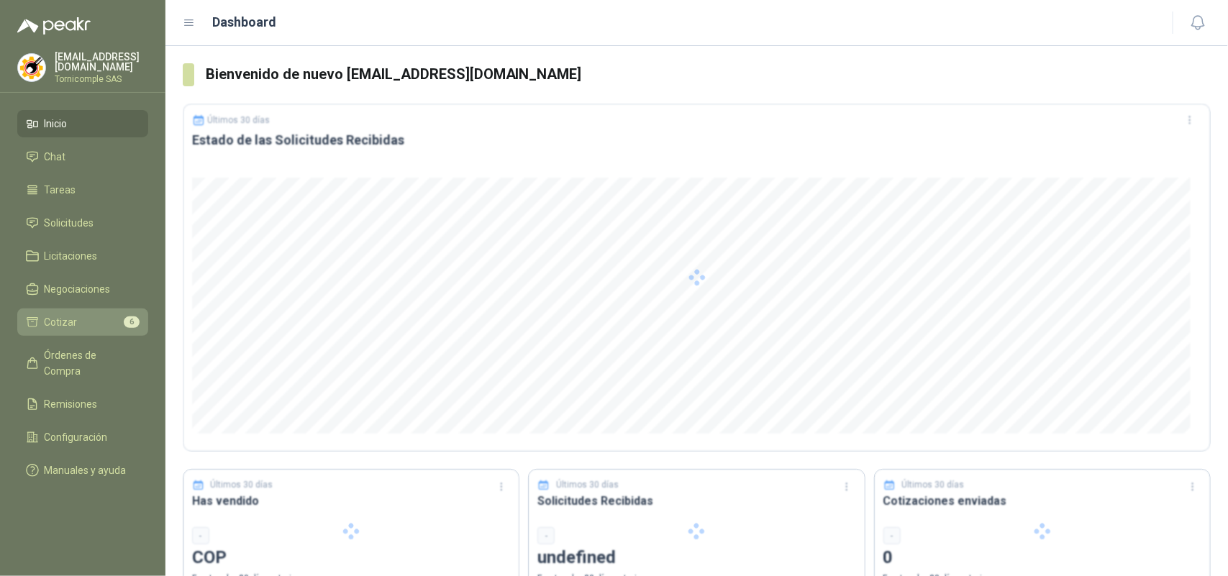 The height and width of the screenshot is (576, 1228). Describe the element at coordinates (83, 470) in the screenshot. I see `a: Manuales y ayuda` at that location.